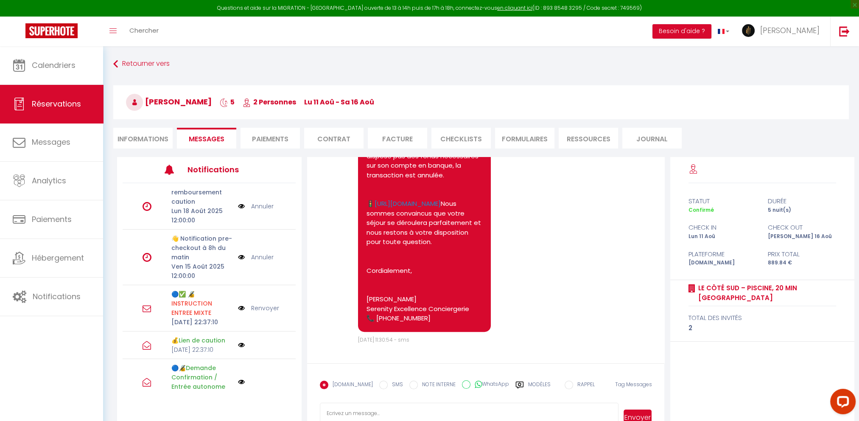  What do you see at coordinates (762, 318) in the screenshot?
I see `div: total des invités` at bounding box center [762, 318].